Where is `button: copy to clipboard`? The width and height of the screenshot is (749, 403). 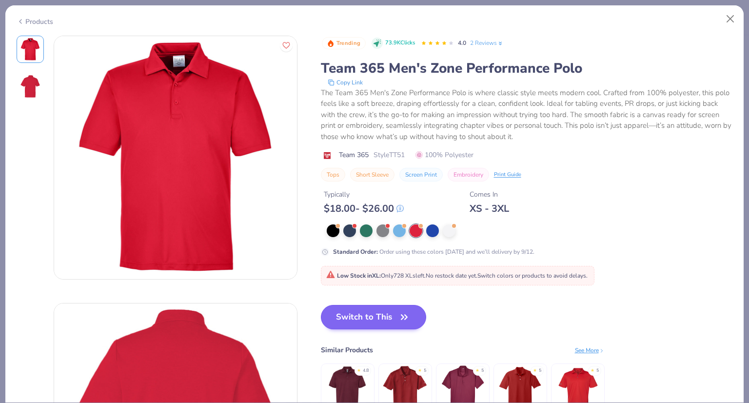
button: copy to clipboard is located at coordinates (345, 82).